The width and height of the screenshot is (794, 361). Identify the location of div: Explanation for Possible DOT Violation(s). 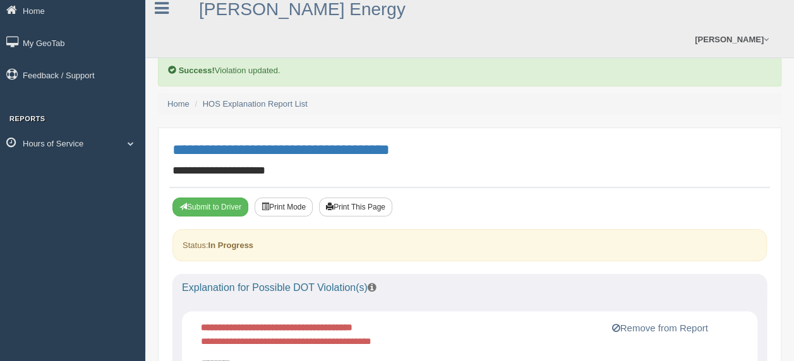
(469, 288).